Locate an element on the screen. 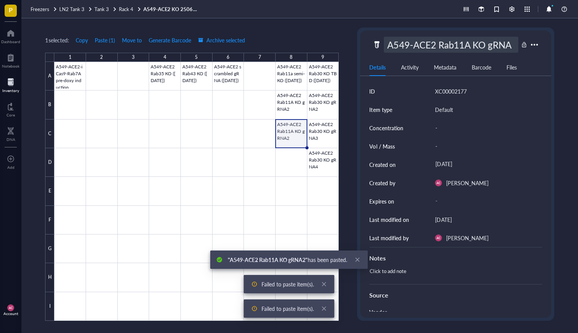 The width and height of the screenshot is (578, 333). div: Click to add note is located at coordinates (452, 275).